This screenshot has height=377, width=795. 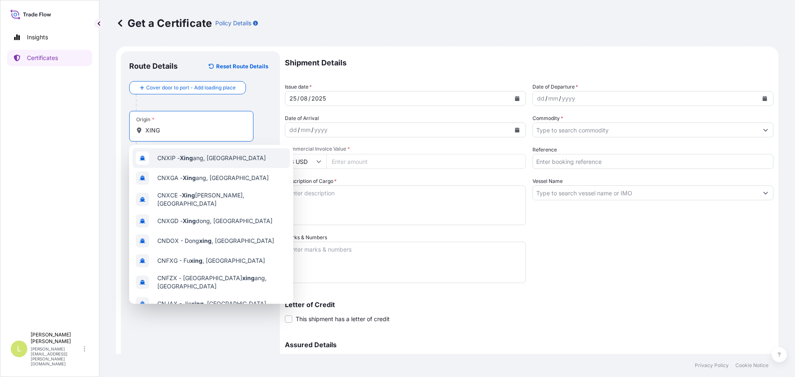 What do you see at coordinates (752, 366) in the screenshot?
I see `p: Cookie Notice` at bounding box center [752, 366].